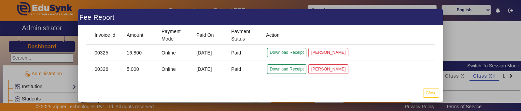 The image size is (521, 111). Describe the element at coordinates (431, 93) in the screenshot. I see `button: Close` at that location.